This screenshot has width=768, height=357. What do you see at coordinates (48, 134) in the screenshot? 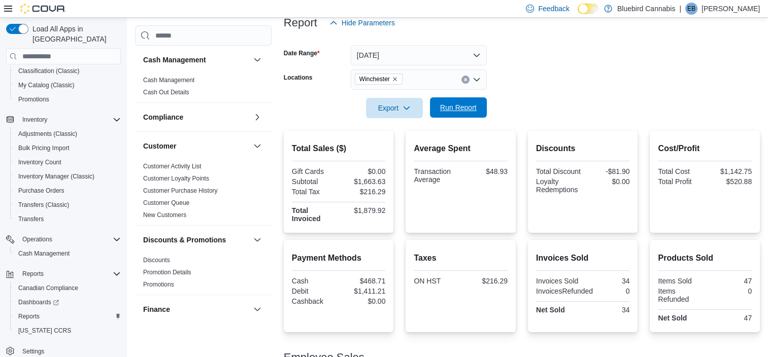
I see `a: Adjustments (Classic)` at bounding box center [48, 134].